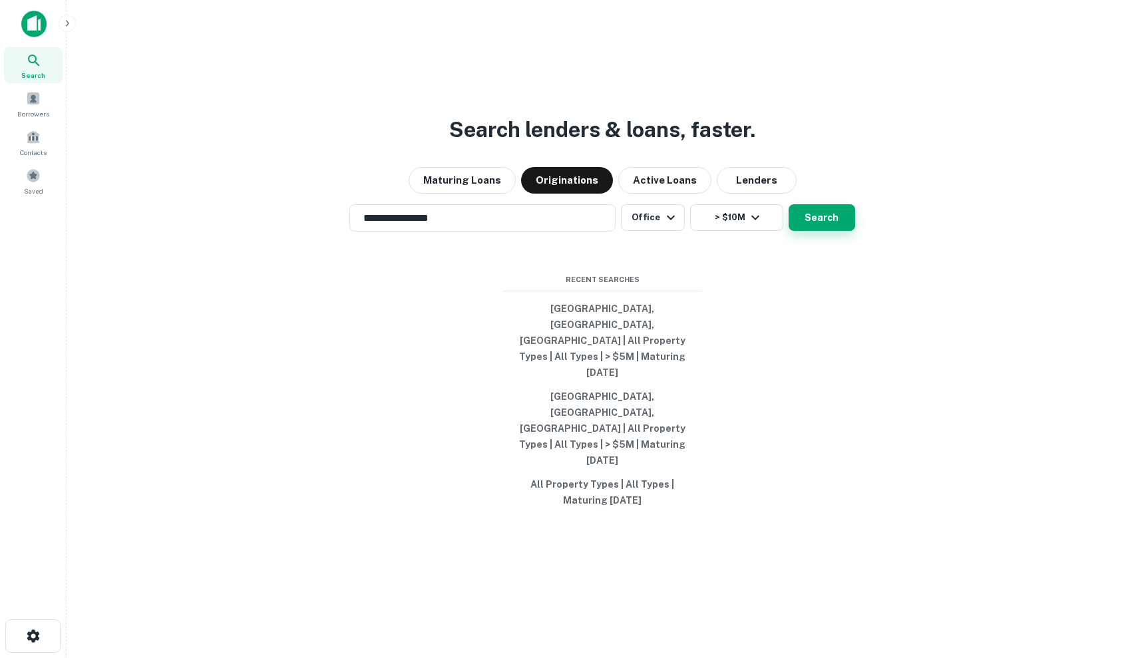 This screenshot has height=658, width=1138. I want to click on div: Saved, so click(33, 181).